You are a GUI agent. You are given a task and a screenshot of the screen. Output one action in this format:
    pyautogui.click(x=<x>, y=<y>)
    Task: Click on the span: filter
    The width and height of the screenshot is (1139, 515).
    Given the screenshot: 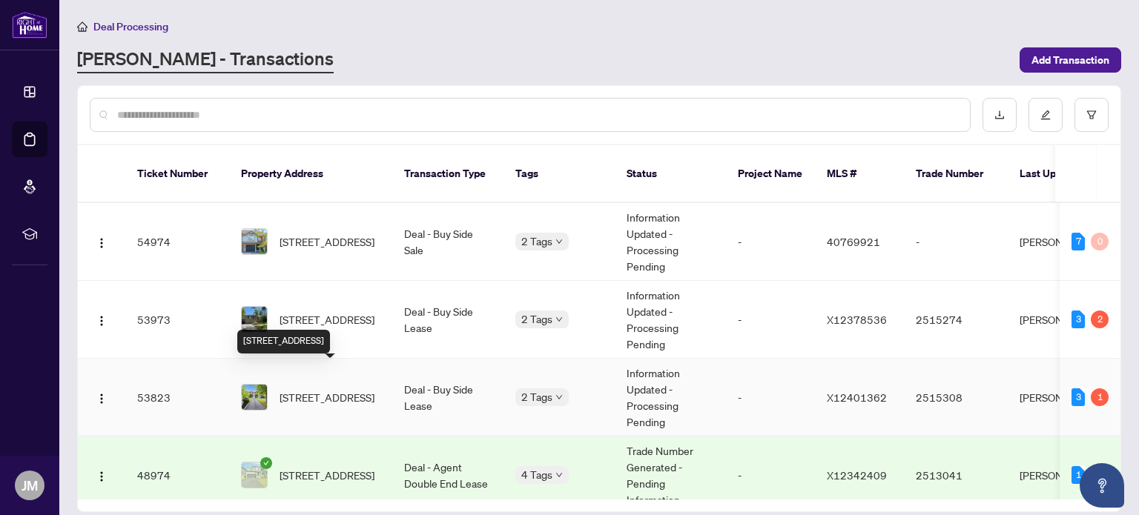 What is the action you would take?
    pyautogui.click(x=1092, y=115)
    